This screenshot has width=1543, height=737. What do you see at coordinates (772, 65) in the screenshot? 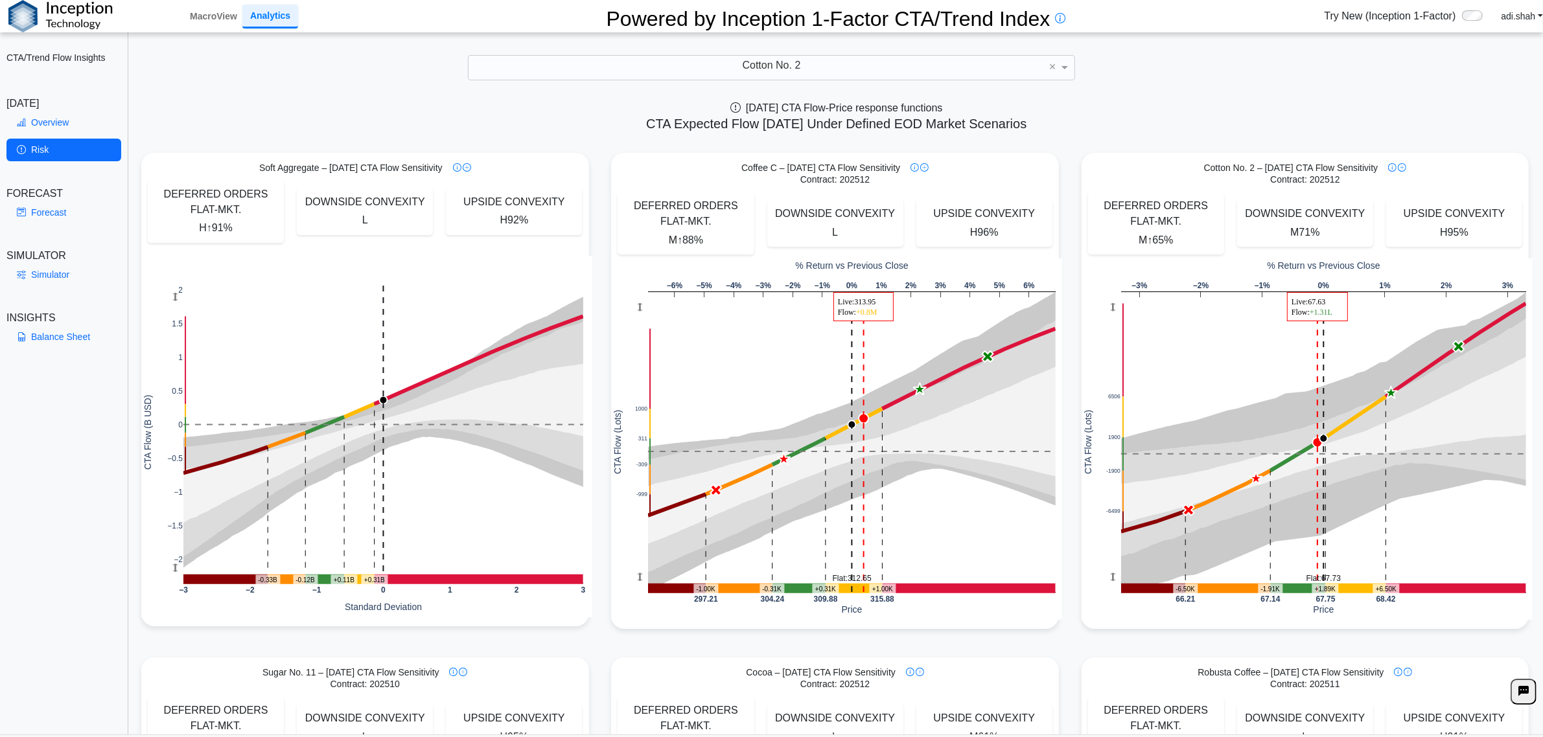
I see `span: Cotton No. 2` at bounding box center [772, 65].